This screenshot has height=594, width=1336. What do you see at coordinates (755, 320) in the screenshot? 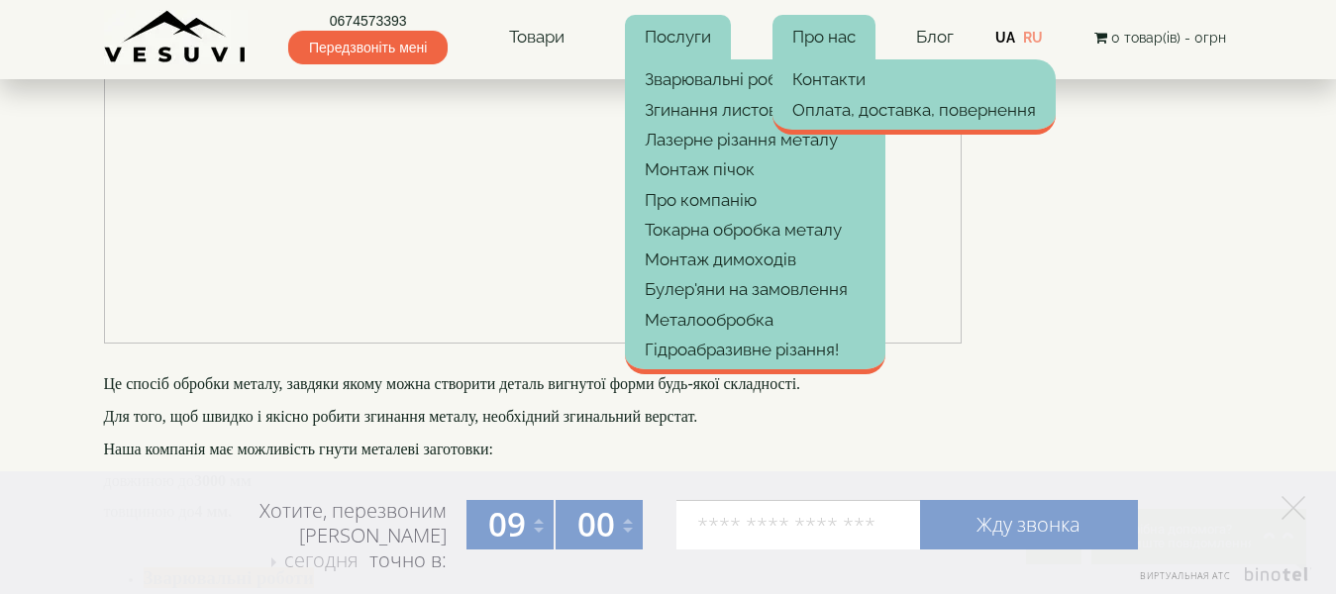
I see `a: Металообробка` at bounding box center [755, 320].